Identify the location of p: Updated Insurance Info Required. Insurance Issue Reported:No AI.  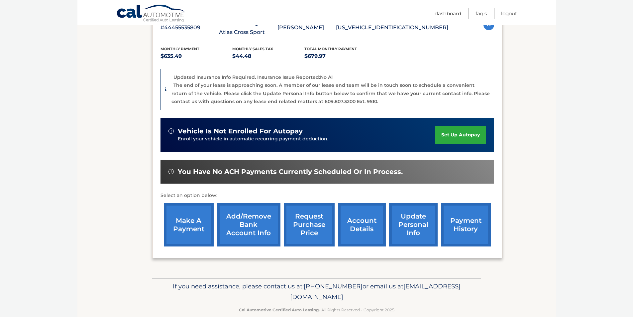
(253, 77).